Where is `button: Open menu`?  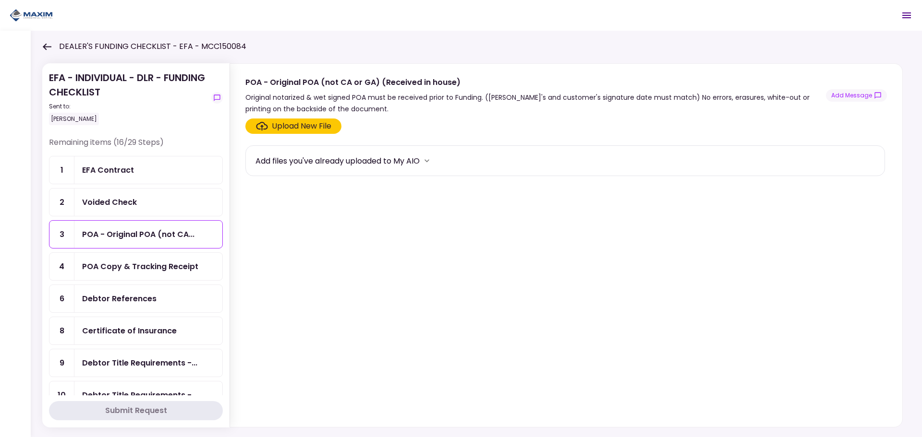 button: Open menu is located at coordinates (906, 15).